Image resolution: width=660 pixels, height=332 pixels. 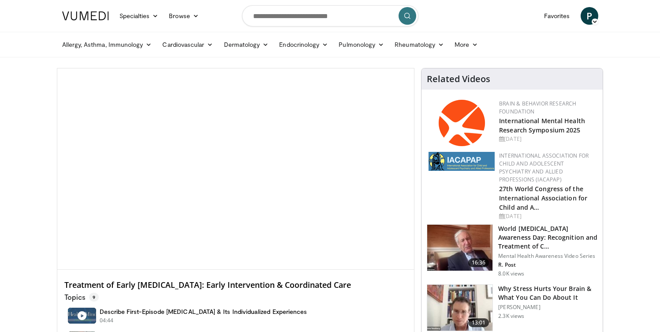 What do you see at coordinates (459, 79) in the screenshot?
I see `h4: Related Videos` at bounding box center [459, 79].